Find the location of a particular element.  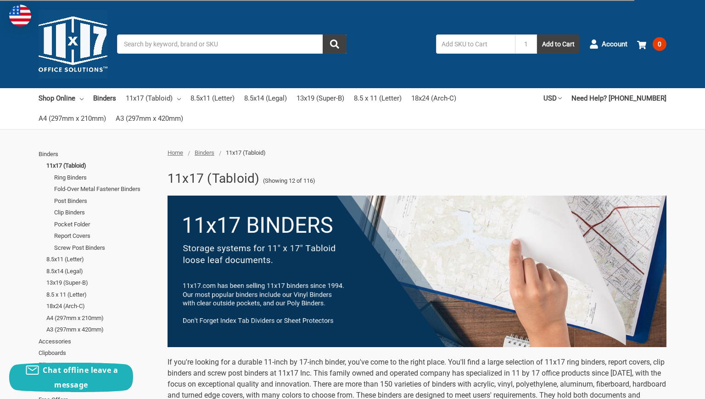

img: binders-1-.png is located at coordinates (417, 271).